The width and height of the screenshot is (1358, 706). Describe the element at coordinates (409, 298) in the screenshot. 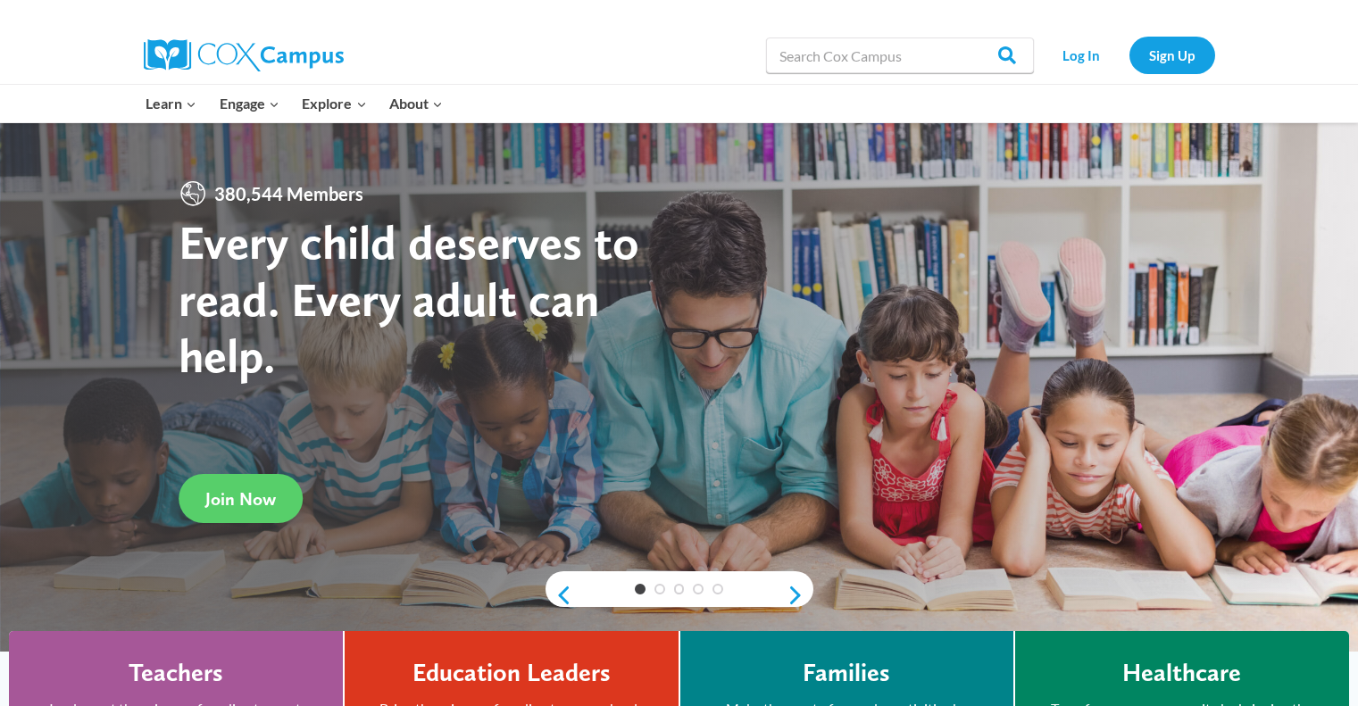

I see `strong: Every child deserves to read. Every adult can help.` at that location.